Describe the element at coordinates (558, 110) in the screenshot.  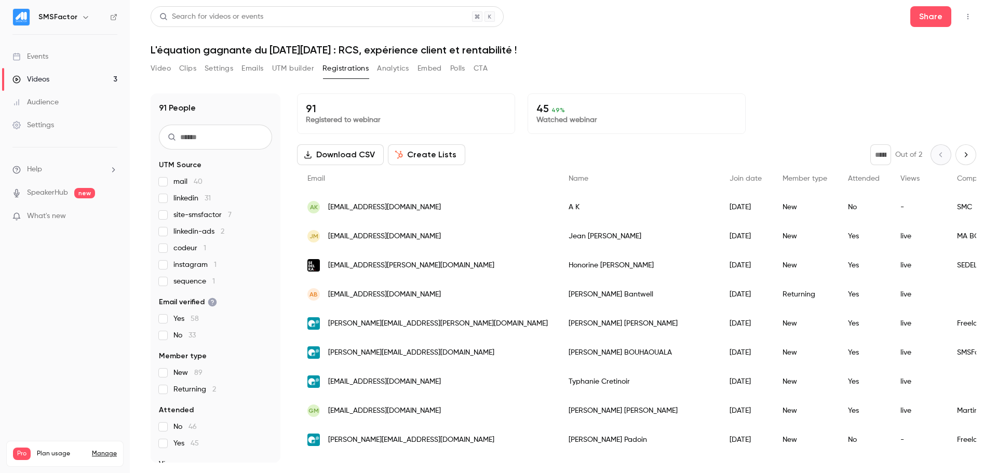
I see `span: 49 %` at that location.